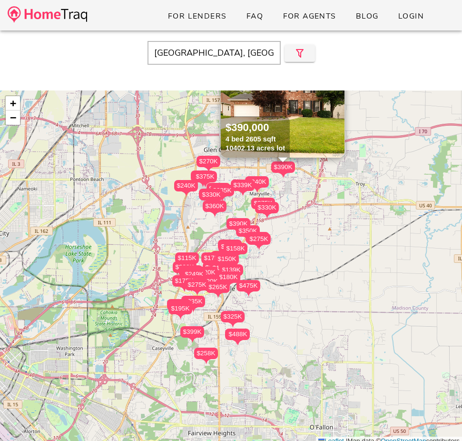 The width and height of the screenshot is (462, 441). What do you see at coordinates (214, 53) in the screenshot?
I see `input: Enter Your Address, Zipcode or City & State` at bounding box center [214, 53].